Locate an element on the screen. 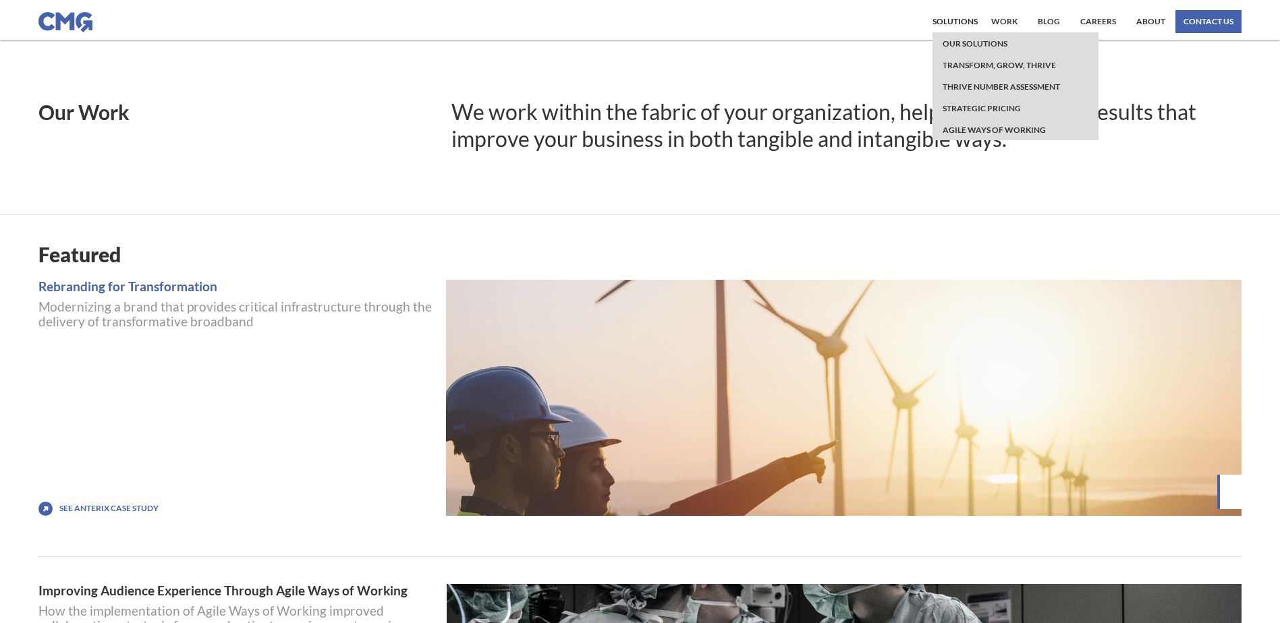 The width and height of the screenshot is (1280, 623). a: Blog is located at coordinates (1048, 22).